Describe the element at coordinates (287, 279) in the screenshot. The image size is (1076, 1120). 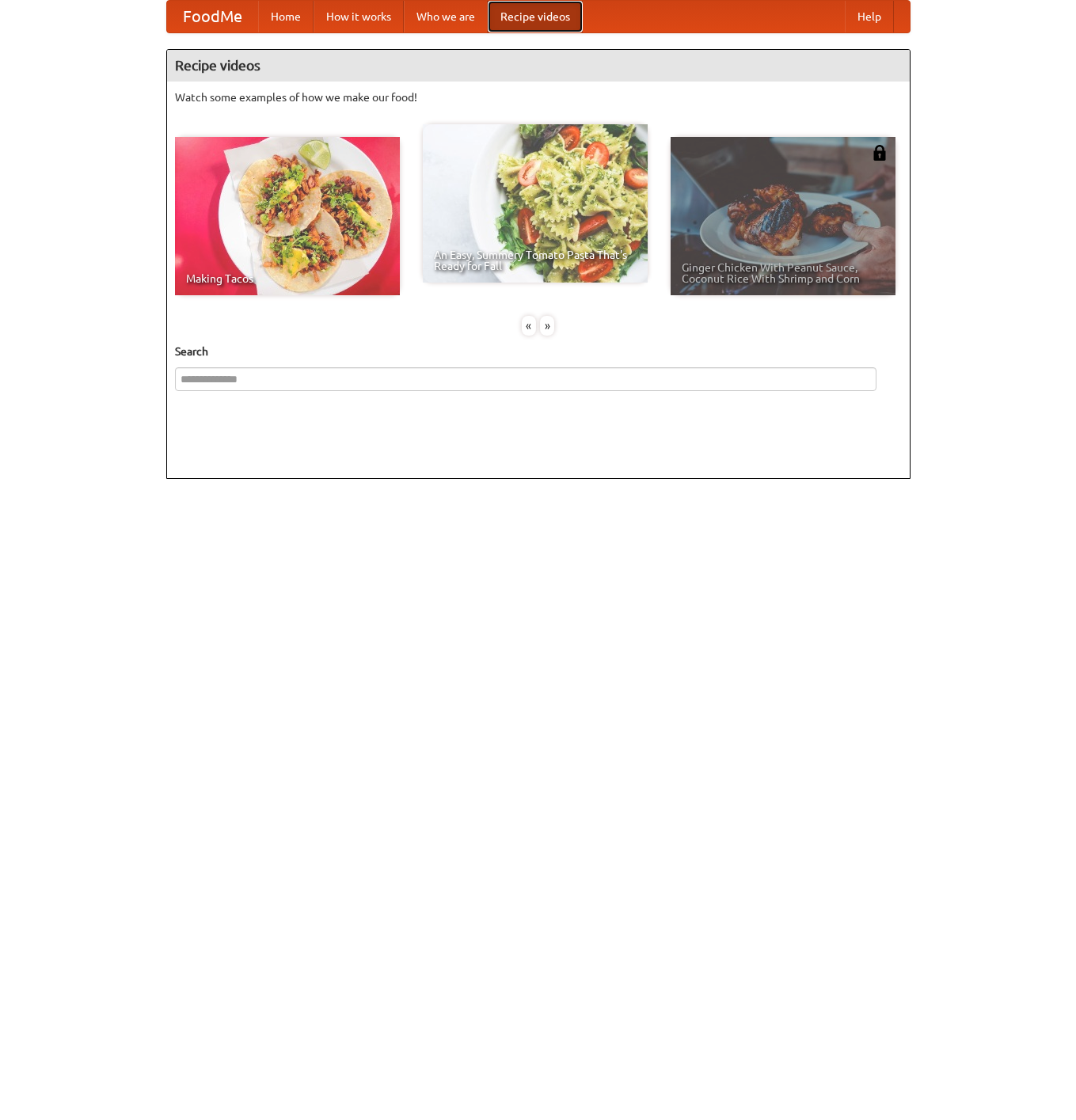
I see `span: Making Tacos` at that location.